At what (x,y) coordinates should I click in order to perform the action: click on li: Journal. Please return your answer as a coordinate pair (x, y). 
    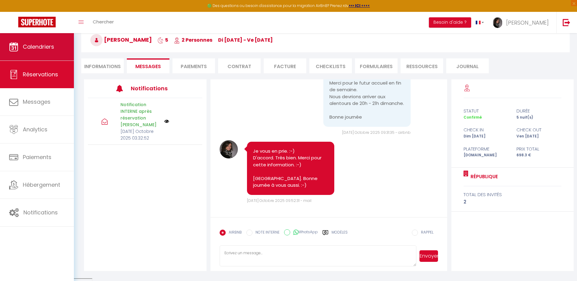
    Looking at the image, I should click on (468, 66).